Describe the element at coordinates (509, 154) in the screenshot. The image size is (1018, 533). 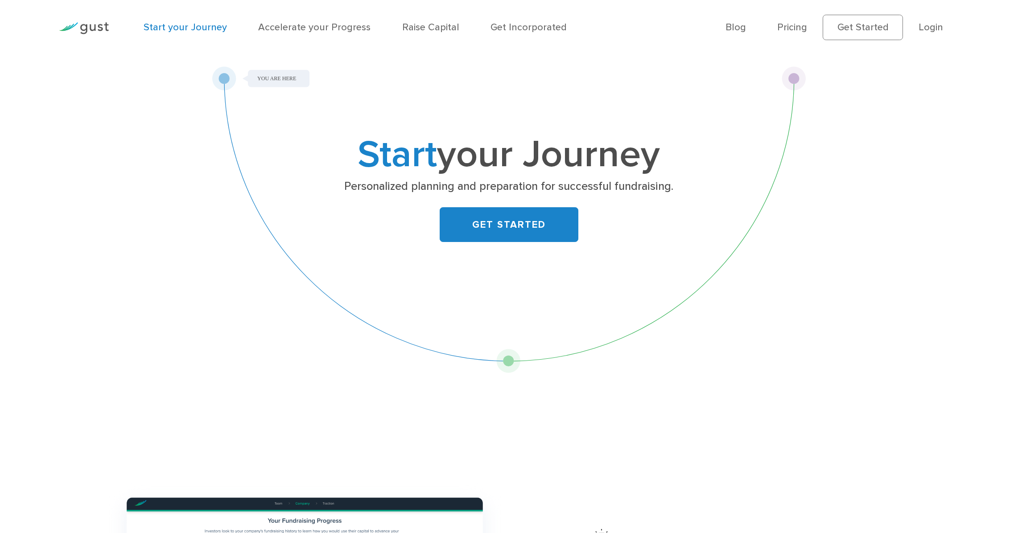
I see `h1: your Journey` at that location.